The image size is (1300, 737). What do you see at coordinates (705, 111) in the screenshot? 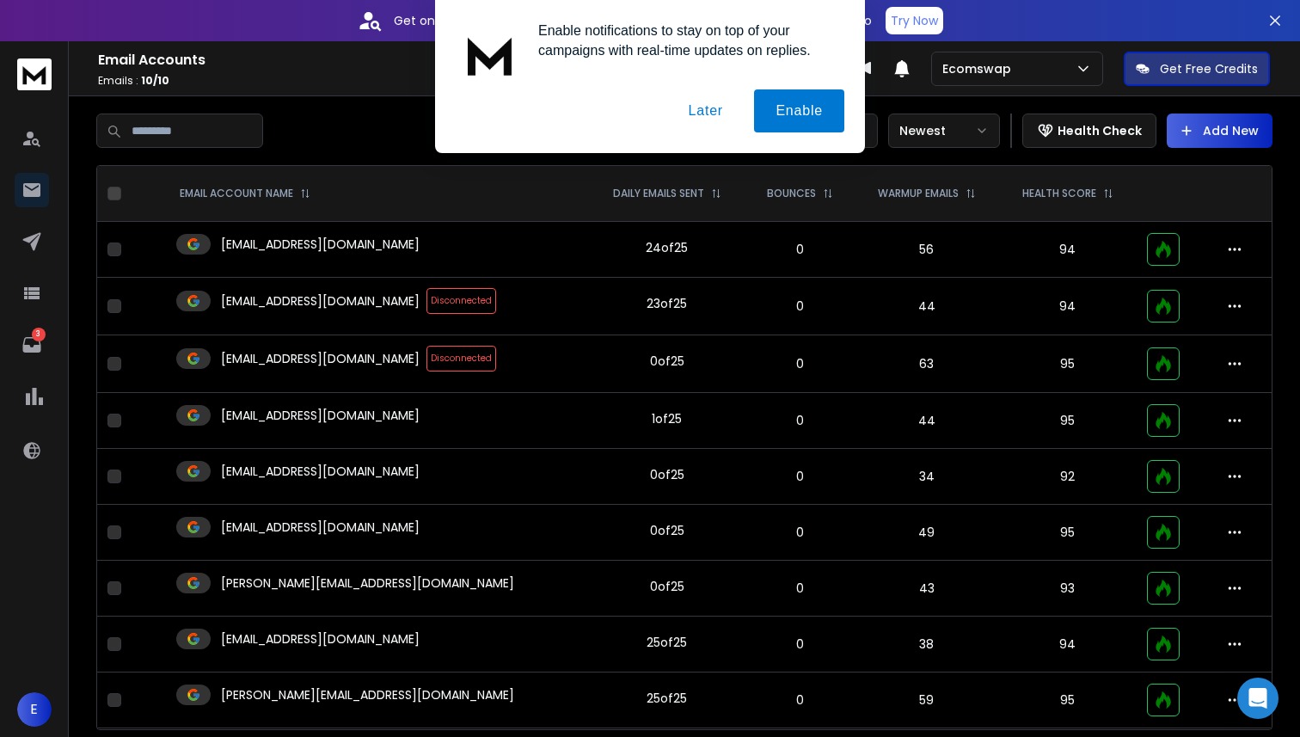
I see `button: Later` at bounding box center [705, 111].